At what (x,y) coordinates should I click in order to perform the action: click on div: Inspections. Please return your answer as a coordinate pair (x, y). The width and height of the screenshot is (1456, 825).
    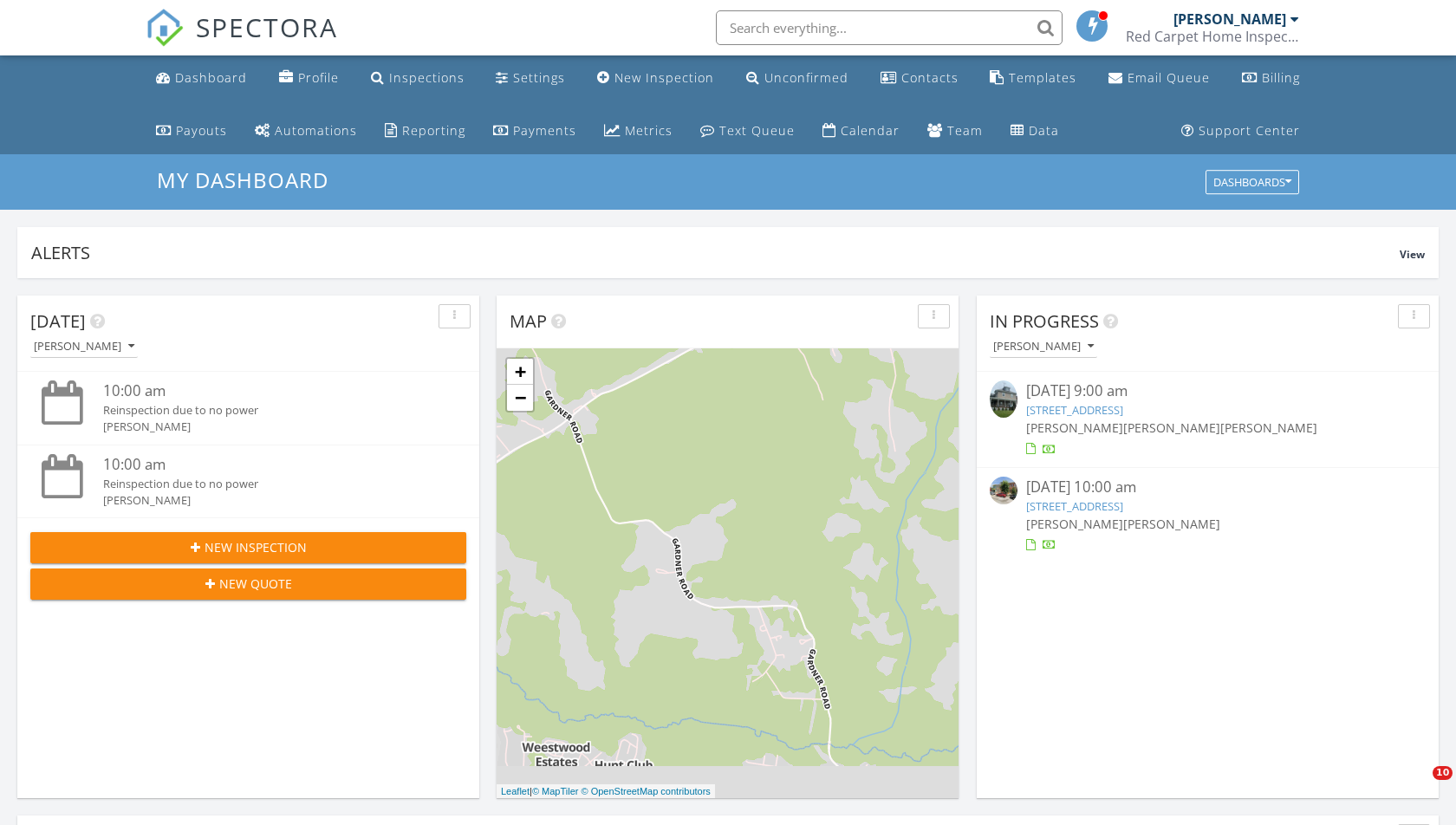
    Looking at the image, I should click on (426, 77).